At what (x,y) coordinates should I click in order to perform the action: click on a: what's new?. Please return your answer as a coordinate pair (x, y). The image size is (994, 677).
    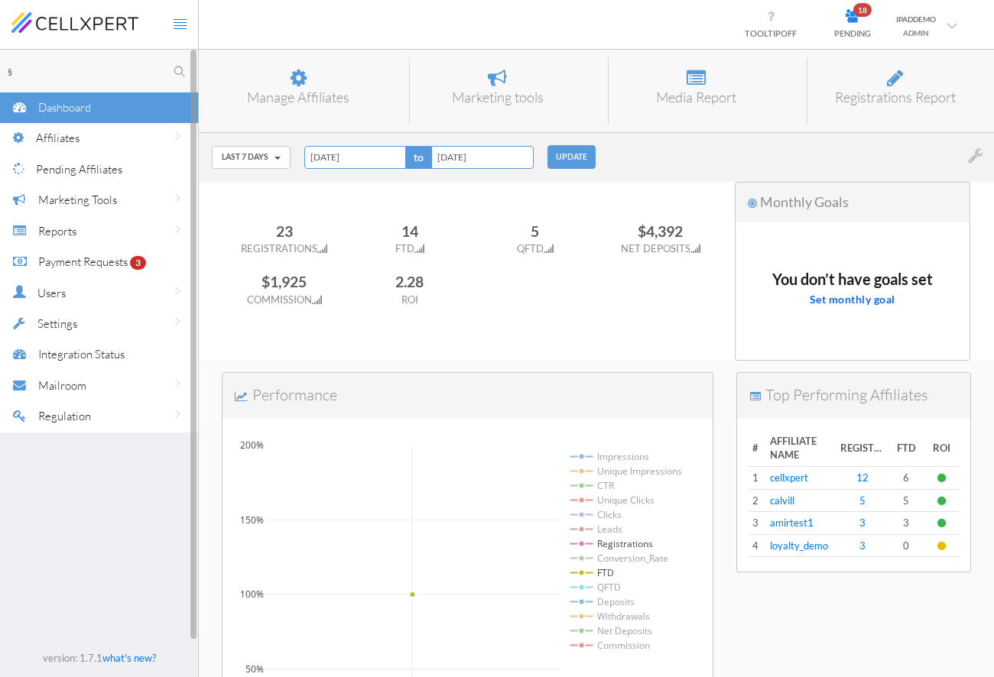
    Looking at the image, I should click on (129, 658).